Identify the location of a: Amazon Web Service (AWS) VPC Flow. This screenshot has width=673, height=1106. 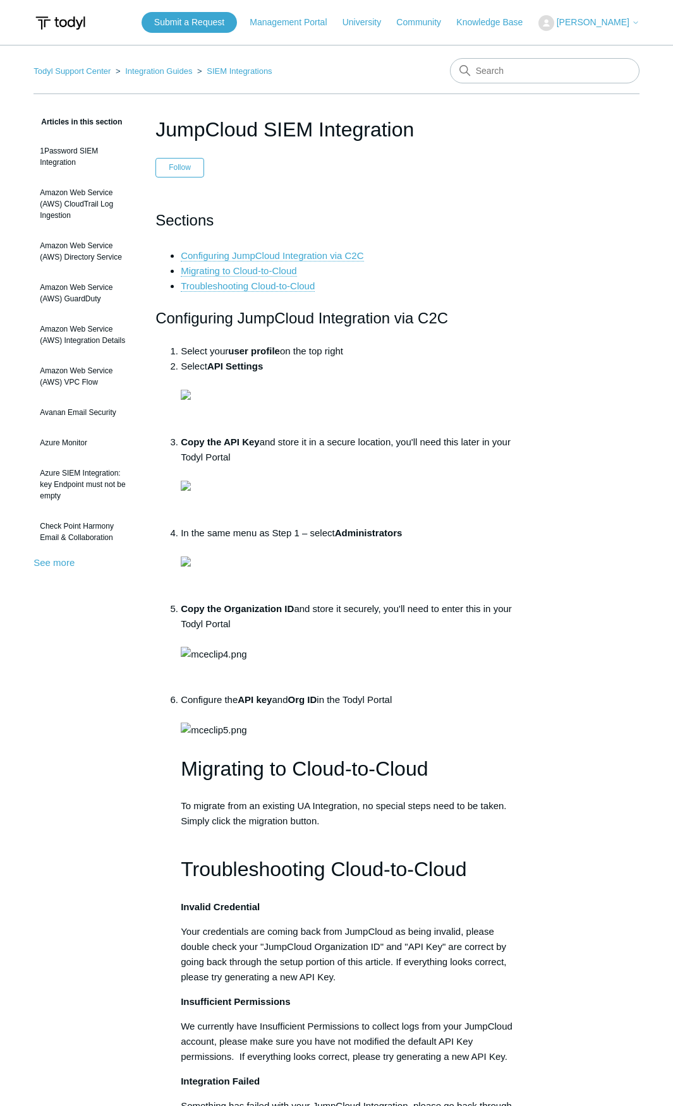
(85, 376).